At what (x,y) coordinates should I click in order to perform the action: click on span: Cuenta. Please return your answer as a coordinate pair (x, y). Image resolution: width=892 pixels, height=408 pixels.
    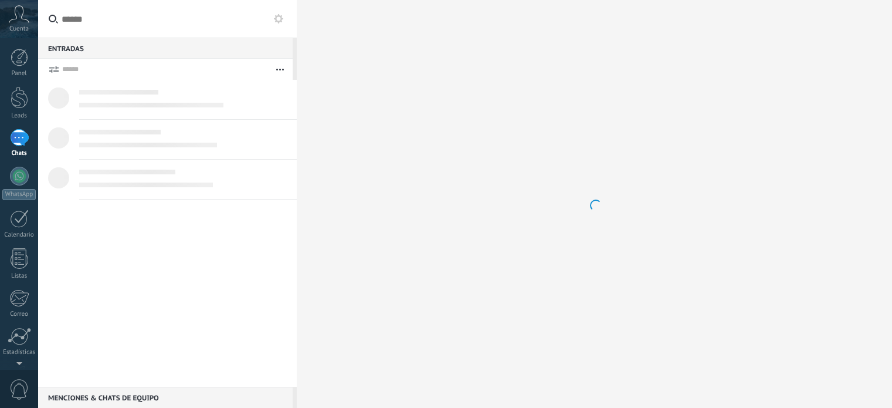
    Looking at the image, I should click on (19, 29).